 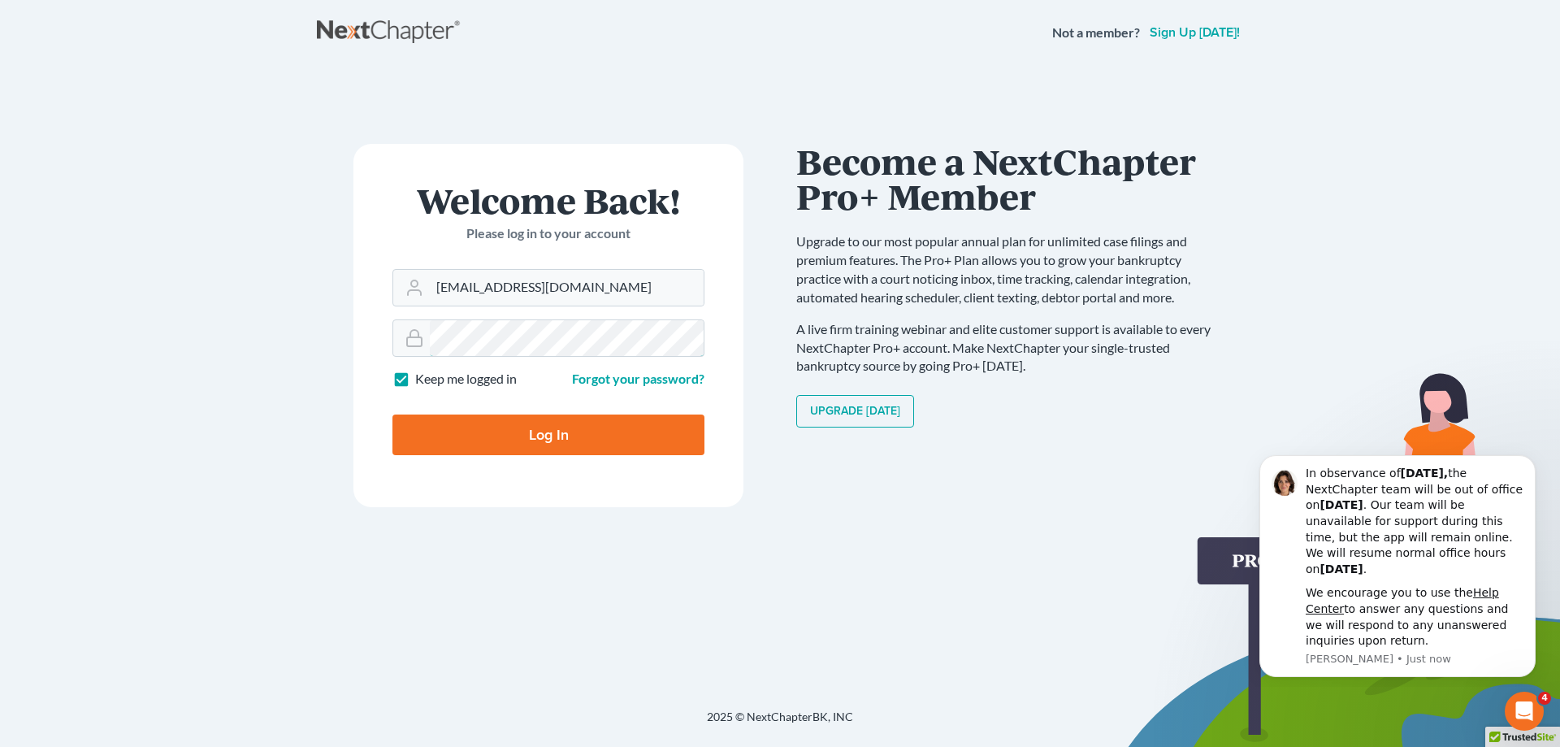 I want to click on input: Email Address, so click(x=566, y=288).